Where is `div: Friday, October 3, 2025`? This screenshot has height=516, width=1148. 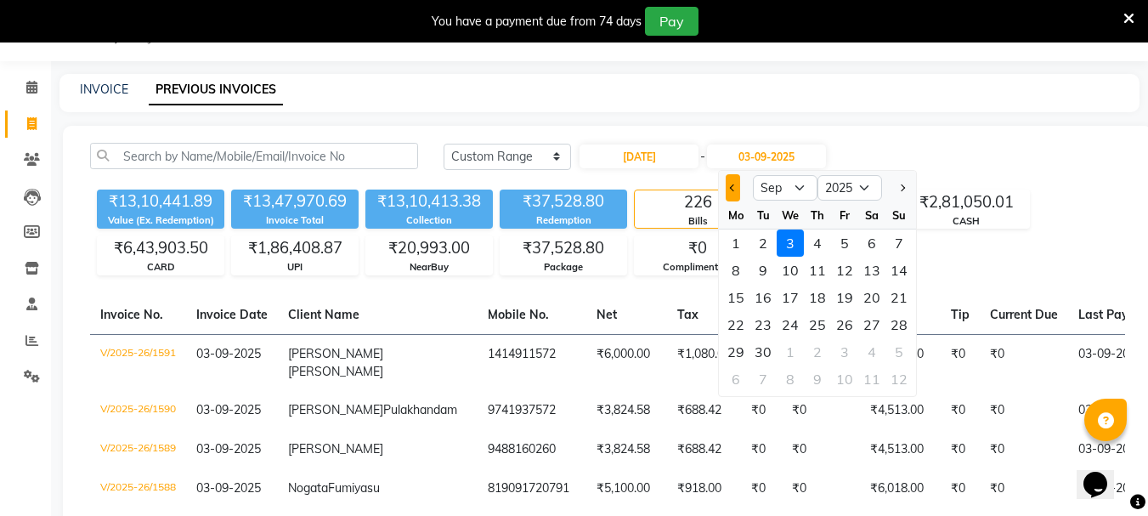 div: Friday, October 3, 2025 is located at coordinates (845, 352).